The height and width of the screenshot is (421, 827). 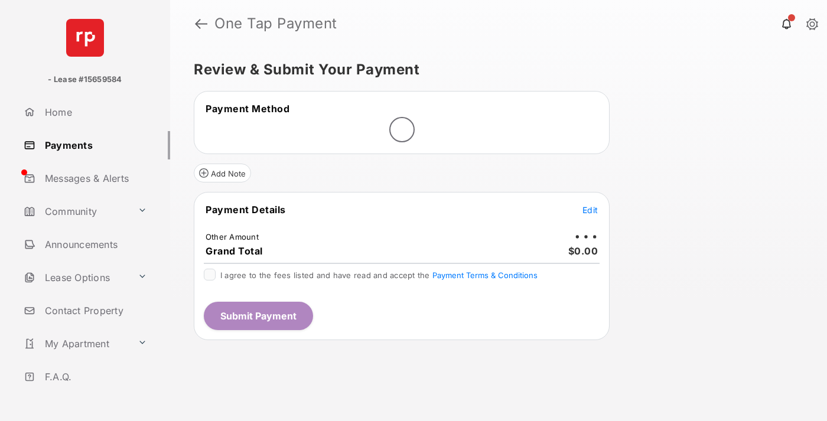 What do you see at coordinates (94, 112) in the screenshot?
I see `a: Home` at bounding box center [94, 112].